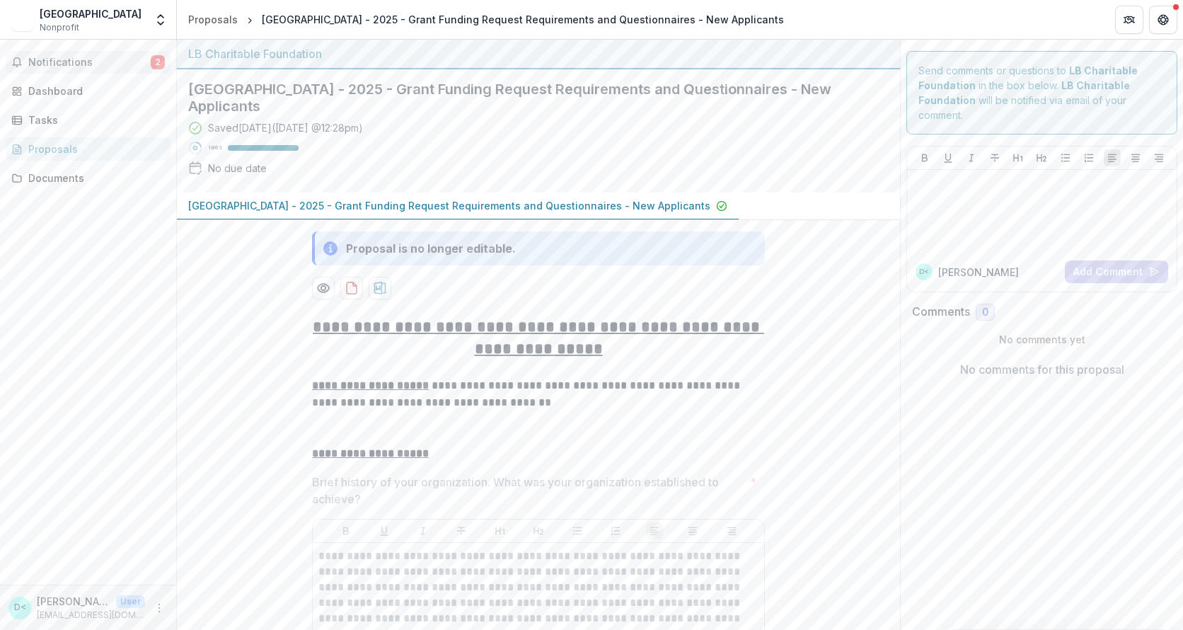 This screenshot has height=630, width=1183. Describe the element at coordinates (1164, 20) in the screenshot. I see `button: Get Help` at that location.